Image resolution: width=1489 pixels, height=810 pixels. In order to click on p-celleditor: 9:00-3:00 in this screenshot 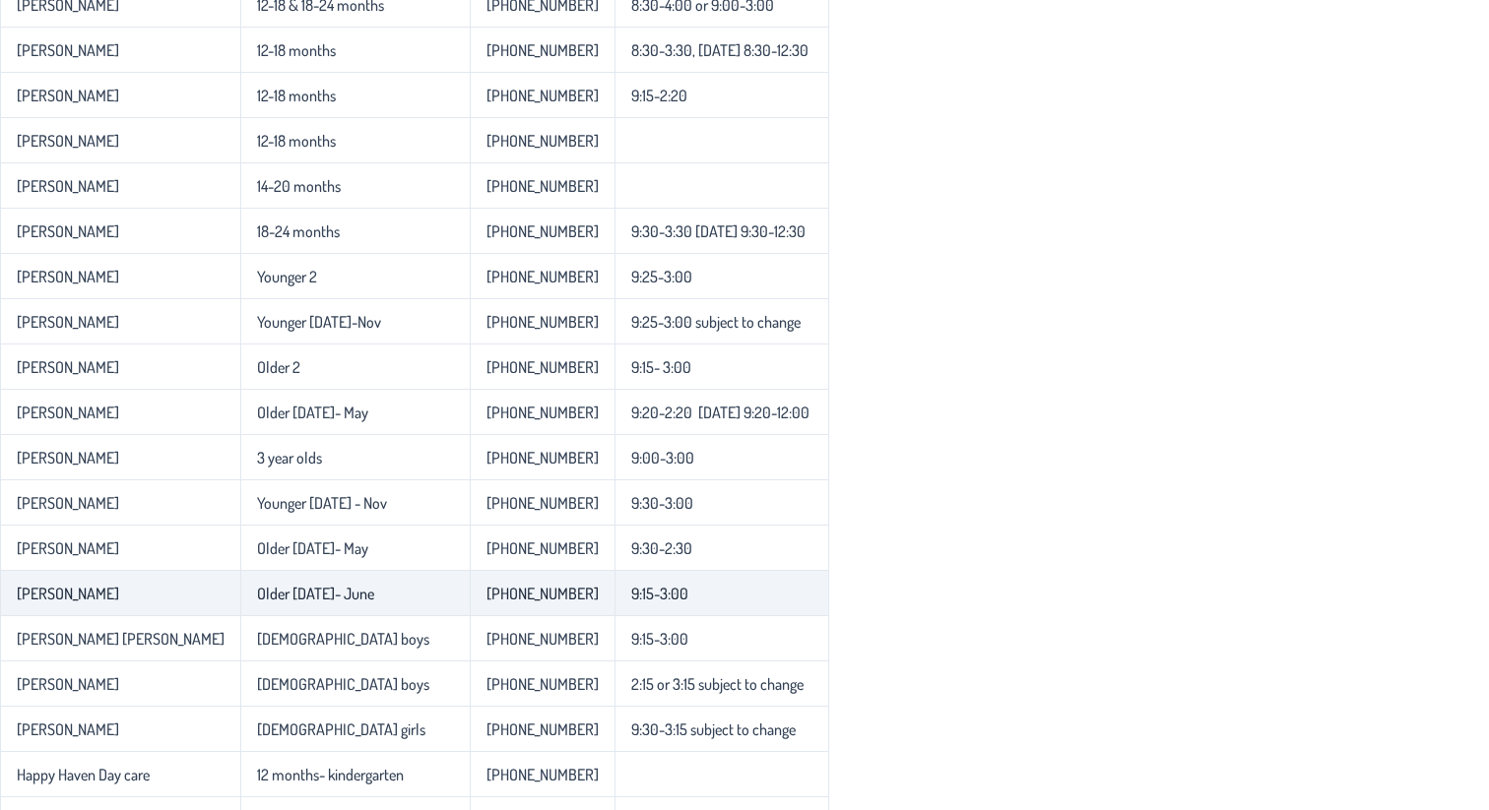, I will do `click(663, 458)`.